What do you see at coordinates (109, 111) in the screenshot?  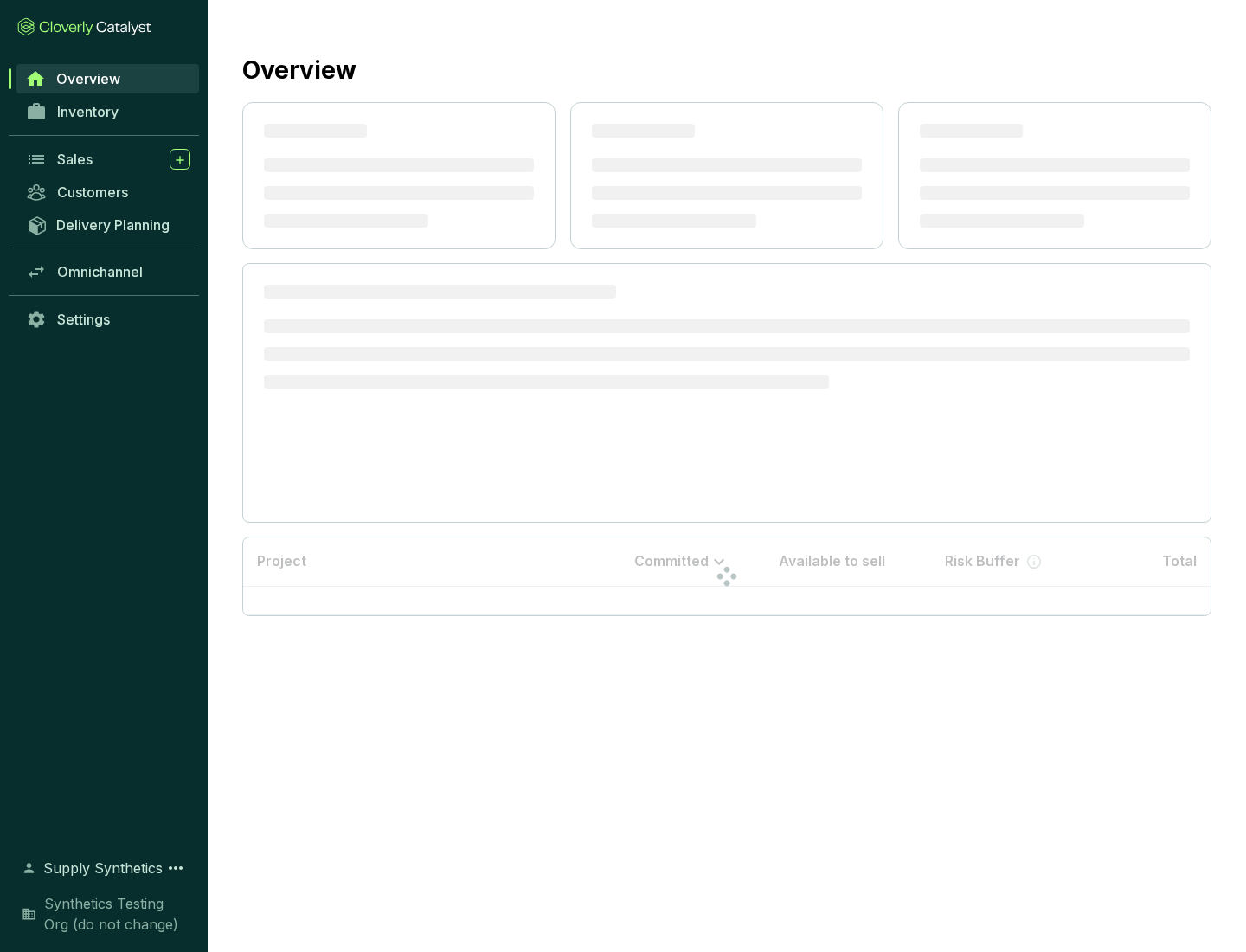 I see `a: Inventory` at bounding box center [109, 111].